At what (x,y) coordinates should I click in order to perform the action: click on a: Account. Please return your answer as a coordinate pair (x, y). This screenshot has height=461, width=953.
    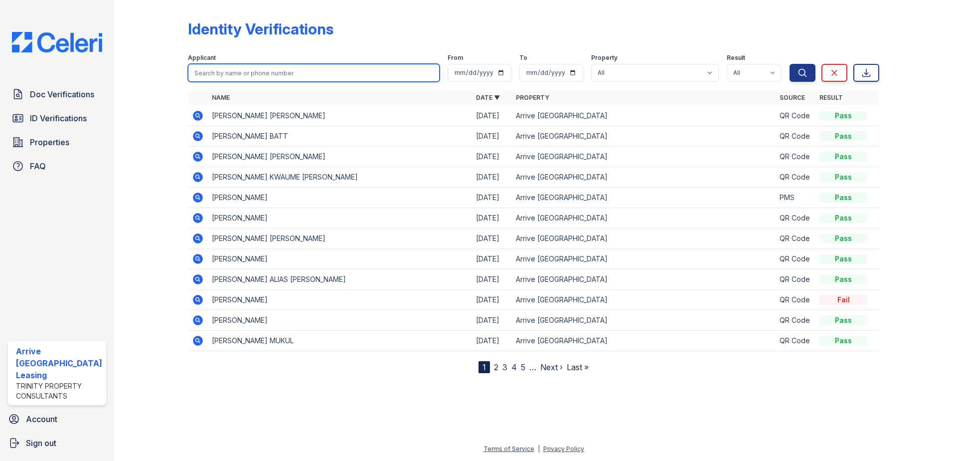
    Looking at the image, I should click on (57, 419).